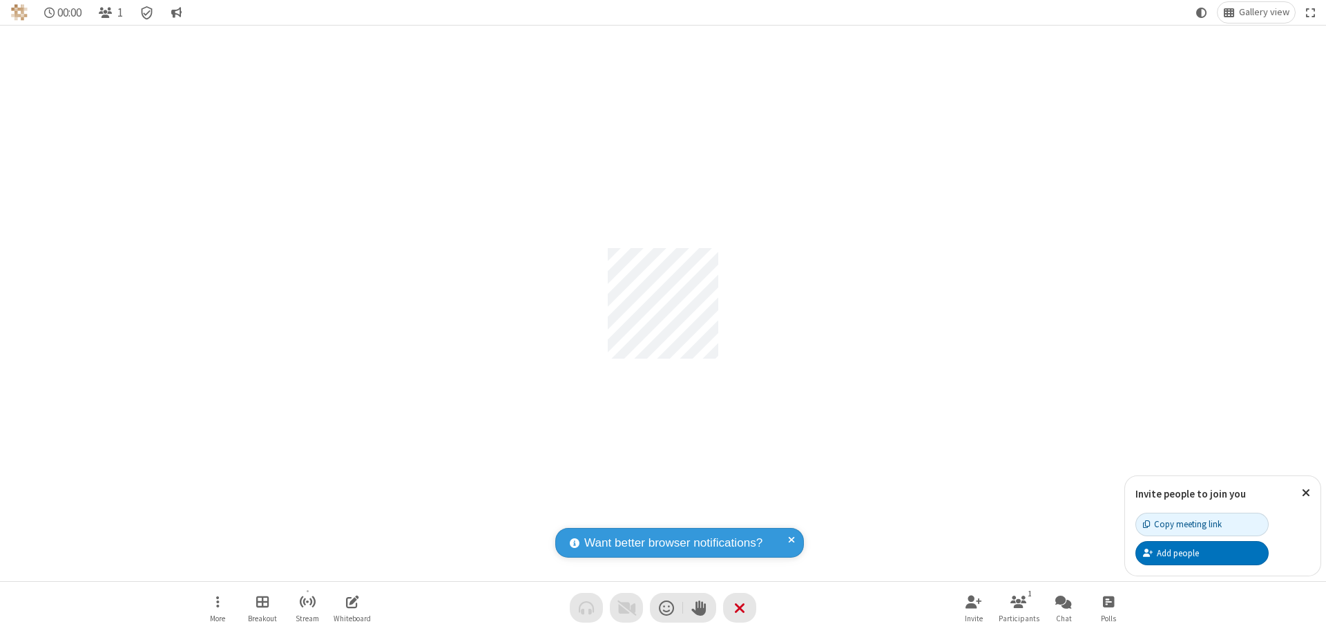 The width and height of the screenshot is (1326, 633). I want to click on span: Stream, so click(307, 618).